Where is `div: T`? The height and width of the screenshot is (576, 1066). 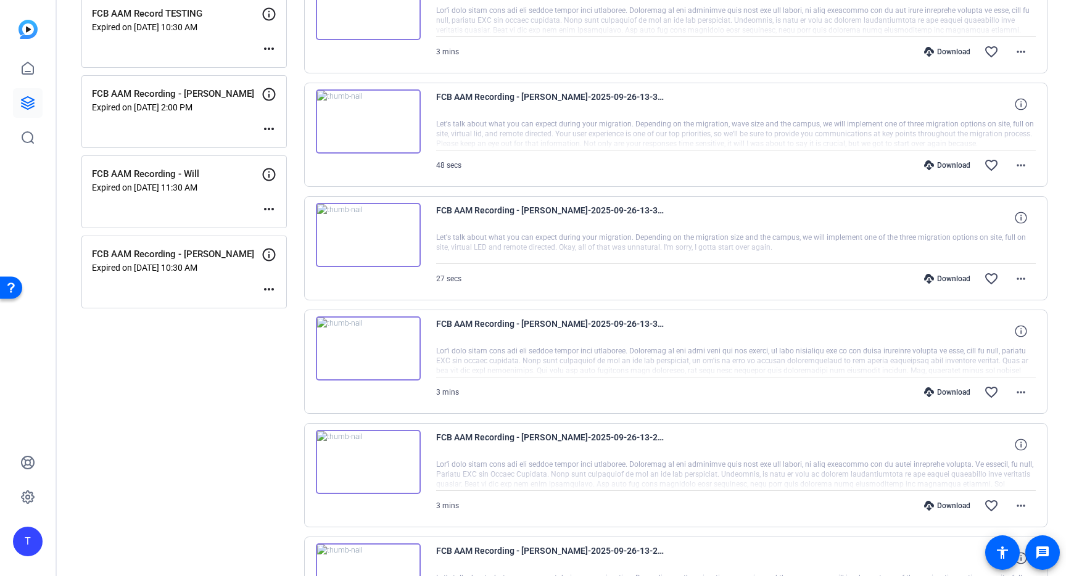 div: T is located at coordinates (28, 542).